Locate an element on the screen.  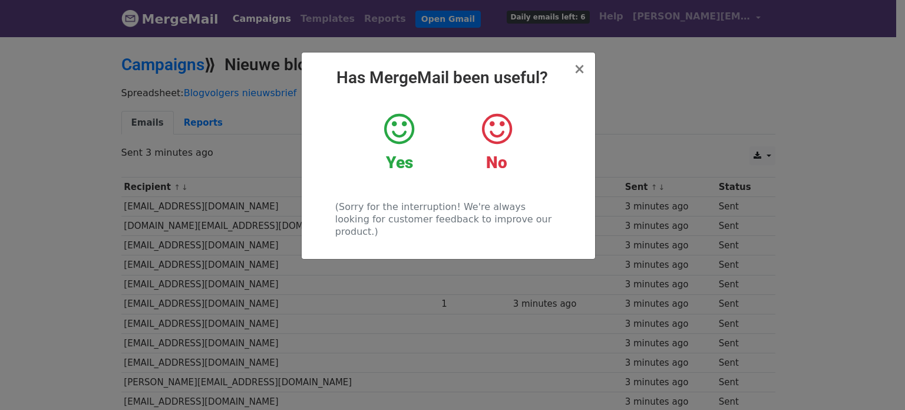
button: Close is located at coordinates (579, 69).